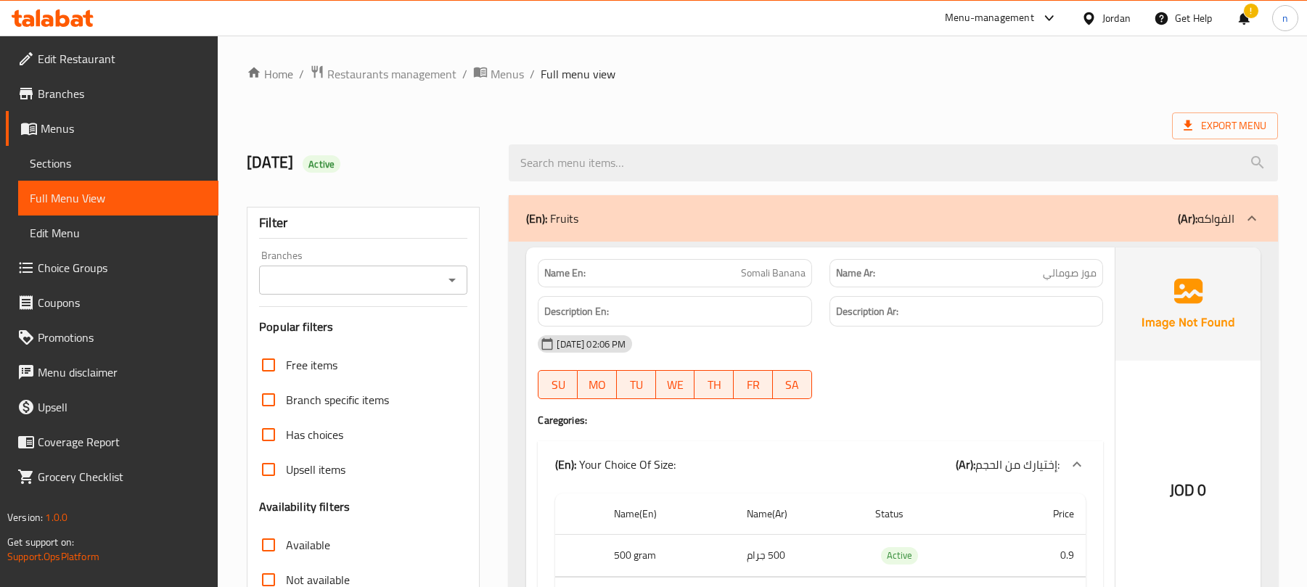 This screenshot has height=587, width=1307. I want to click on a: Edit Restaurant, so click(112, 59).